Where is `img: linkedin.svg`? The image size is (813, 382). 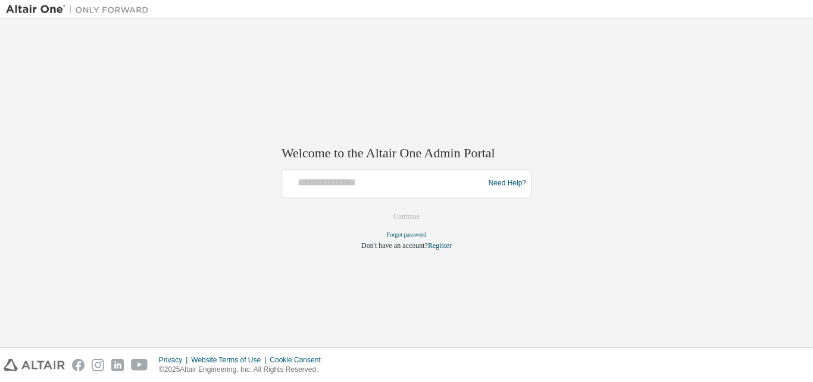 img: linkedin.svg is located at coordinates (117, 364).